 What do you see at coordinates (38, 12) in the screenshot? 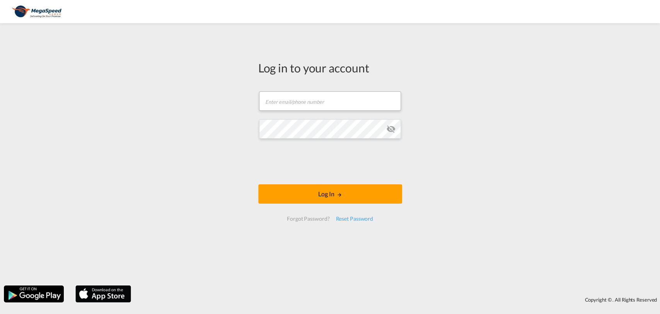
I see `img: ad002ba0aea611eda5429768204679d3.JPG` at bounding box center [38, 12].